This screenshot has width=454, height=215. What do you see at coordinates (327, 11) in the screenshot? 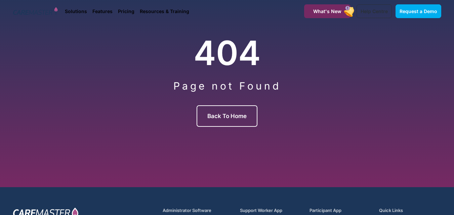
I see `span: What's New` at bounding box center [327, 11].